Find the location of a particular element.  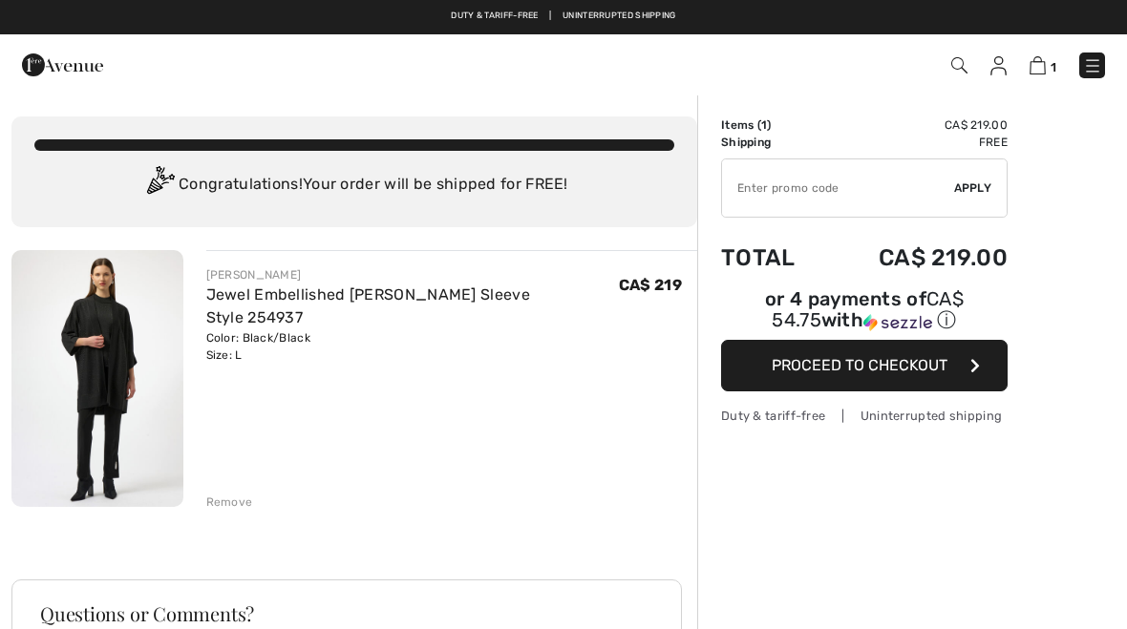

span: Apply is located at coordinates (973, 188).